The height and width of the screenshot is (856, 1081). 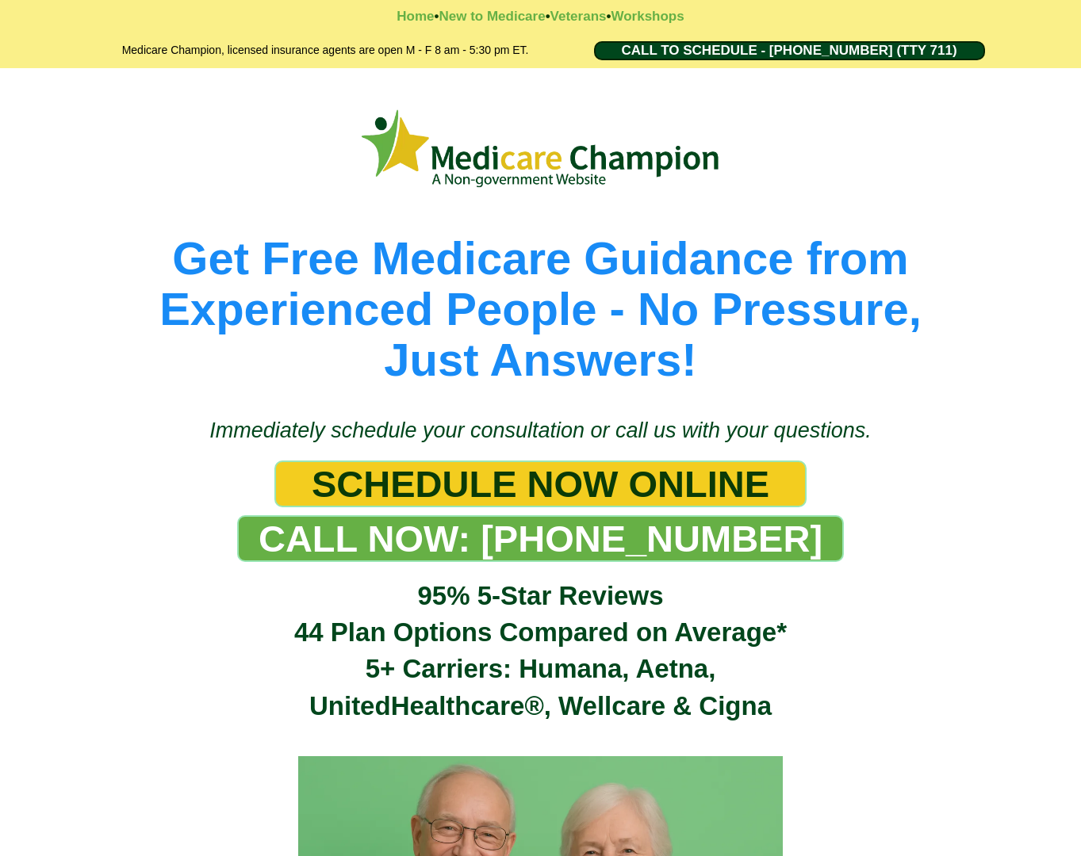 I want to click on span: 5+ Carriers: Humana, Aetna,, so click(x=541, y=668).